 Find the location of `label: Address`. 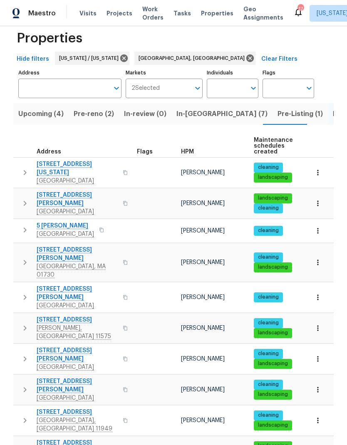

label: Address is located at coordinates (70, 73).